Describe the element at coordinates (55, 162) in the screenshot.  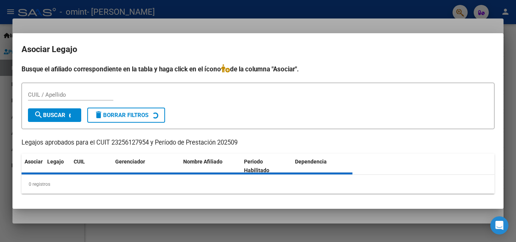
I see `span: Legajo` at that location.